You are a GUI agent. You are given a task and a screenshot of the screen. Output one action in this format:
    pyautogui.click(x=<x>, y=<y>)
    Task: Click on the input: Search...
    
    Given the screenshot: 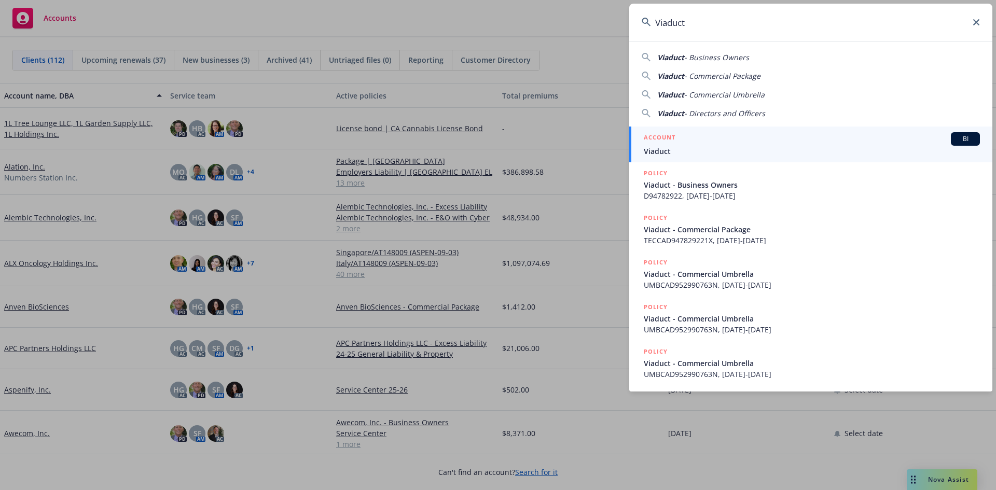 What is the action you would take?
    pyautogui.click(x=811, y=22)
    